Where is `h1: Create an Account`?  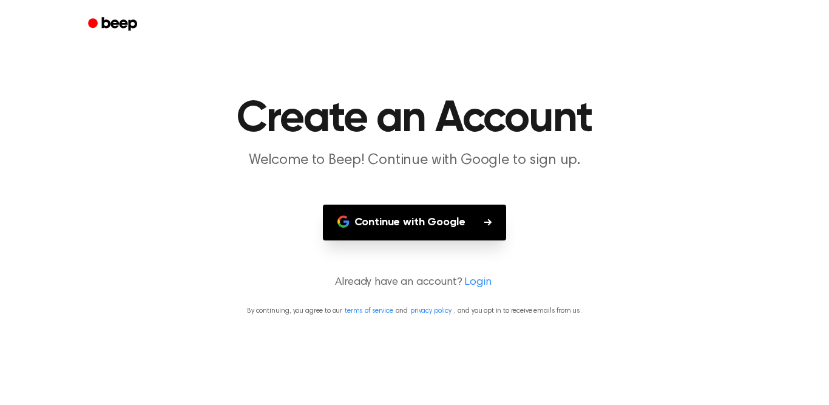
h1: Create an Account is located at coordinates (415, 119).